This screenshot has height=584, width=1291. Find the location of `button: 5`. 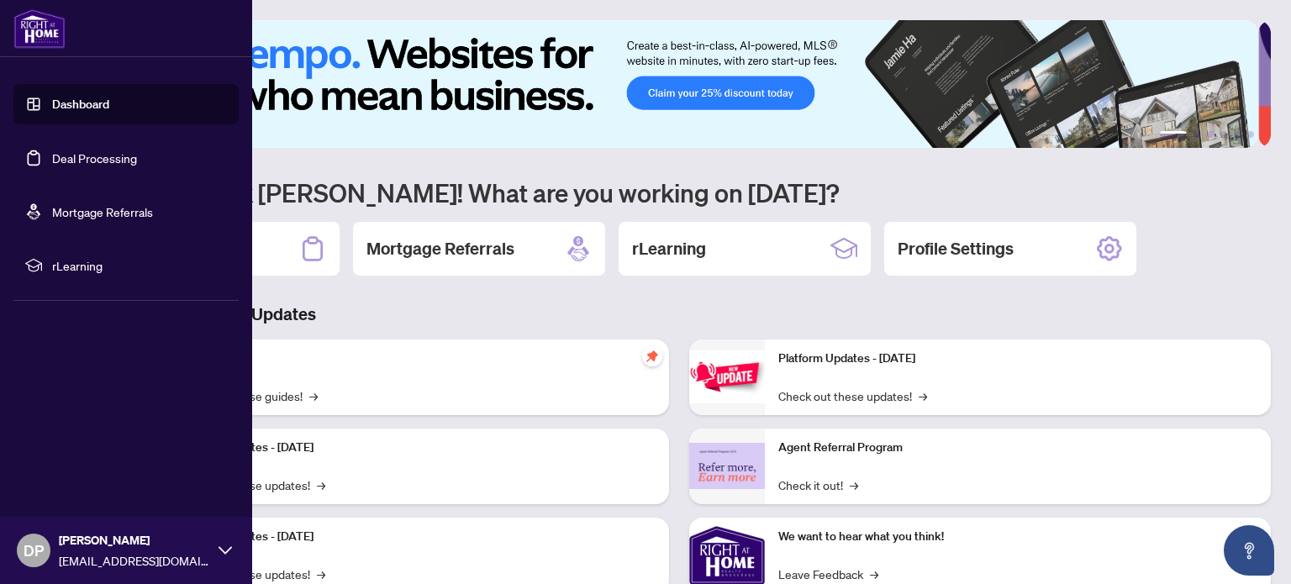

button: 5 is located at coordinates (1237, 134).